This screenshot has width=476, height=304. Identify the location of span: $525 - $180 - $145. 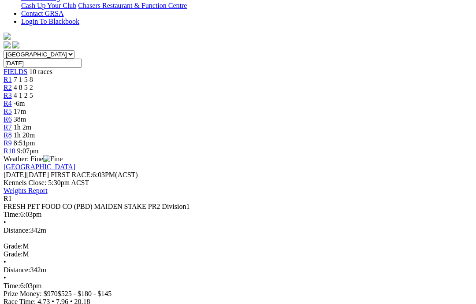
(85, 293).